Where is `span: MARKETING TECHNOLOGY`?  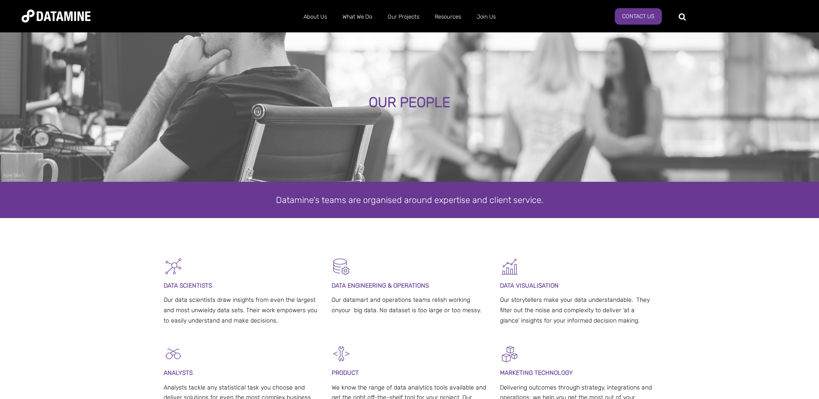 span: MARKETING TECHNOLOGY is located at coordinates (536, 373).